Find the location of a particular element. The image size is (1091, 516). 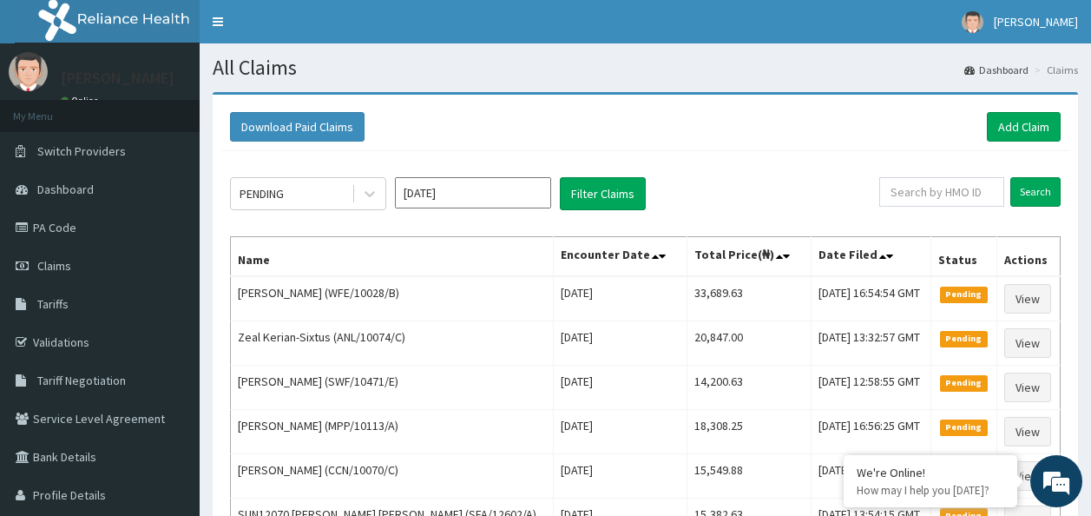

td: 14,200.63 is located at coordinates (749, 387).